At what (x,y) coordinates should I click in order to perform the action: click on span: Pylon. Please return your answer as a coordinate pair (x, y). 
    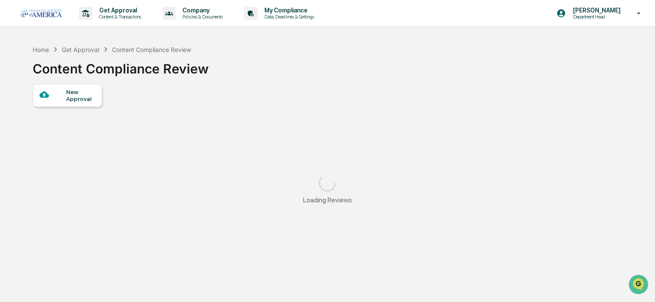
    Looking at the image, I should click on (94, 149).